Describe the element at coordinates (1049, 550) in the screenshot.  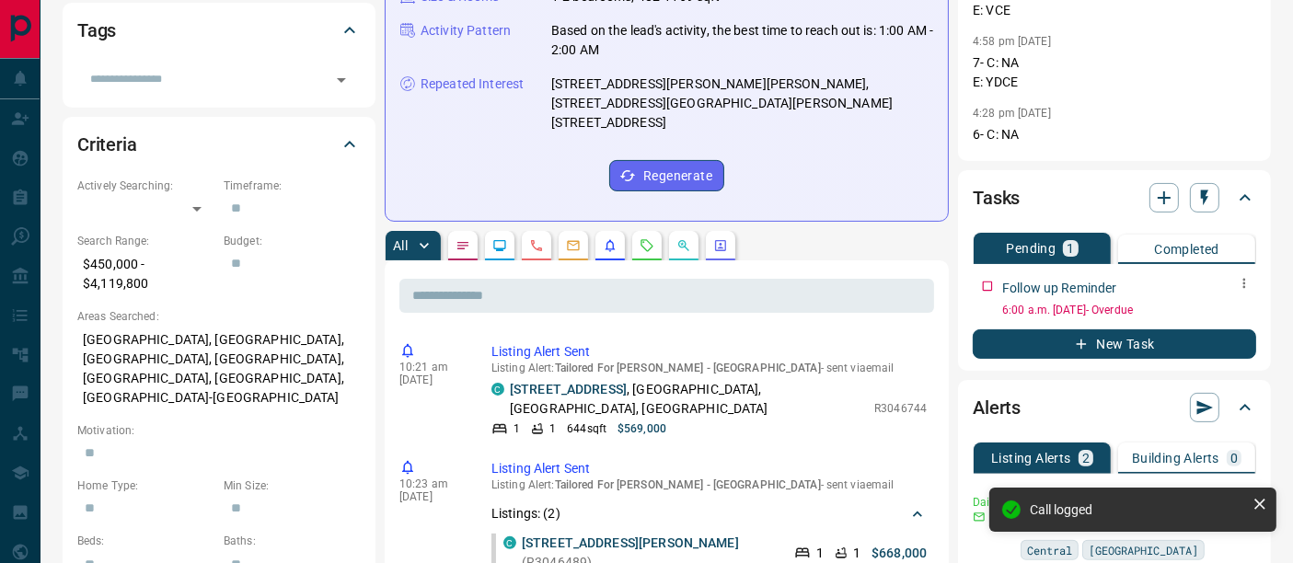
I see `span: Central` at that location.